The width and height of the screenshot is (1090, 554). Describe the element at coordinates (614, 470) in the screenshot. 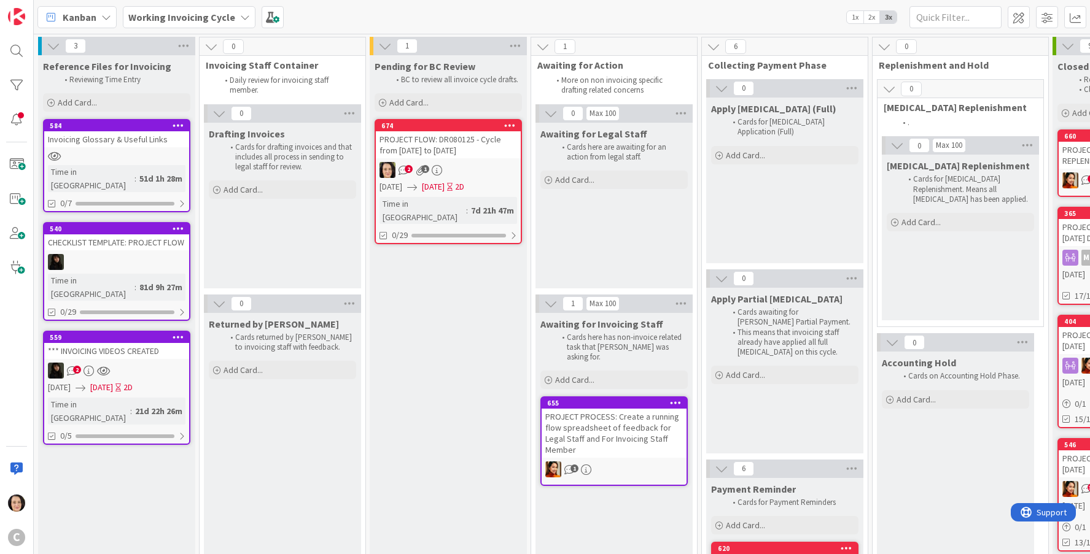

I see `div: PM` at that location.